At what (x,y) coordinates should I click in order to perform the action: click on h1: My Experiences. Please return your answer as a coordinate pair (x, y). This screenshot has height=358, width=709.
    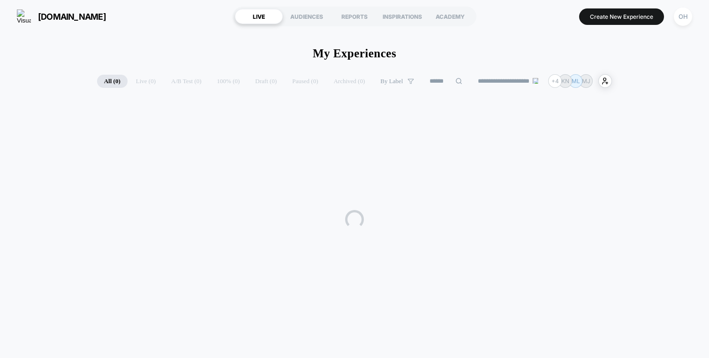
    Looking at the image, I should click on (355, 53).